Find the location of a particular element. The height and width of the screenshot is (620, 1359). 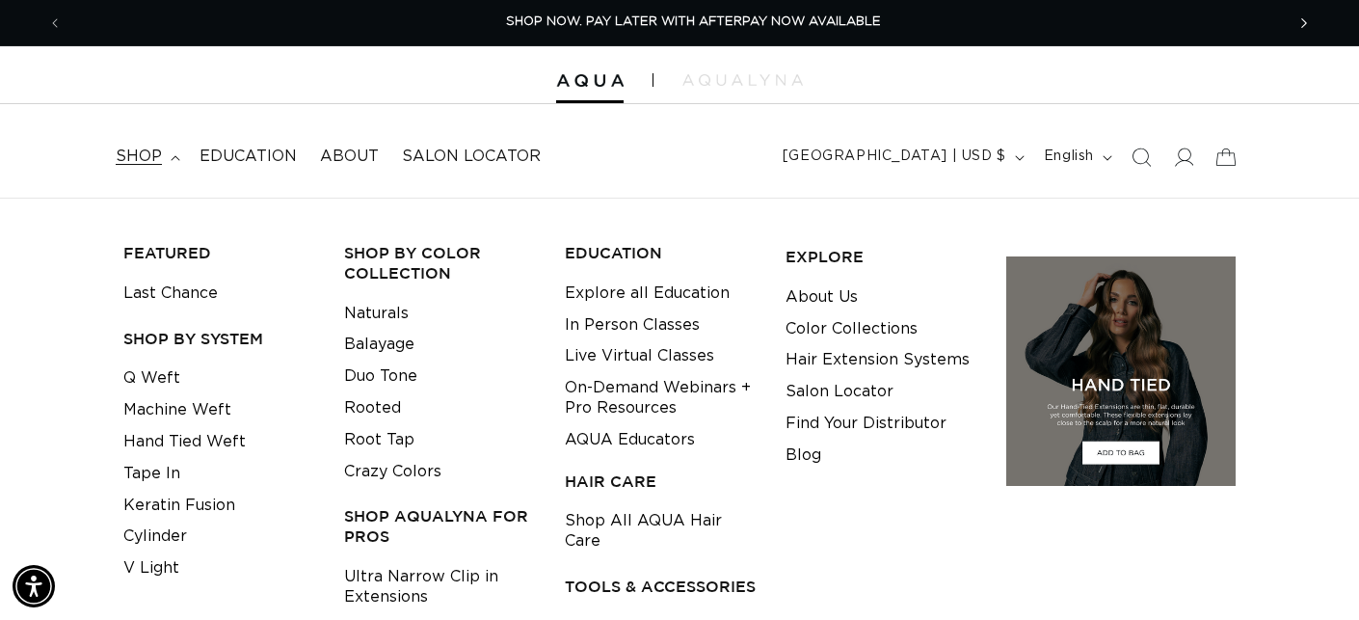

img: Aqua Hair Extensions is located at coordinates (590, 81).